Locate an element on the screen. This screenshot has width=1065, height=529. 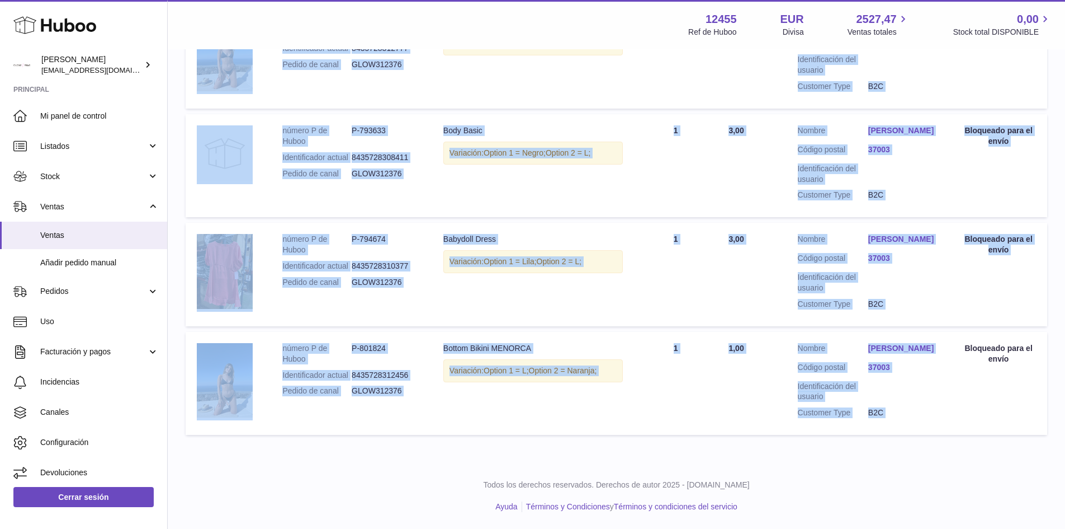
div: Babydoll Dress is located at coordinates (533, 239).